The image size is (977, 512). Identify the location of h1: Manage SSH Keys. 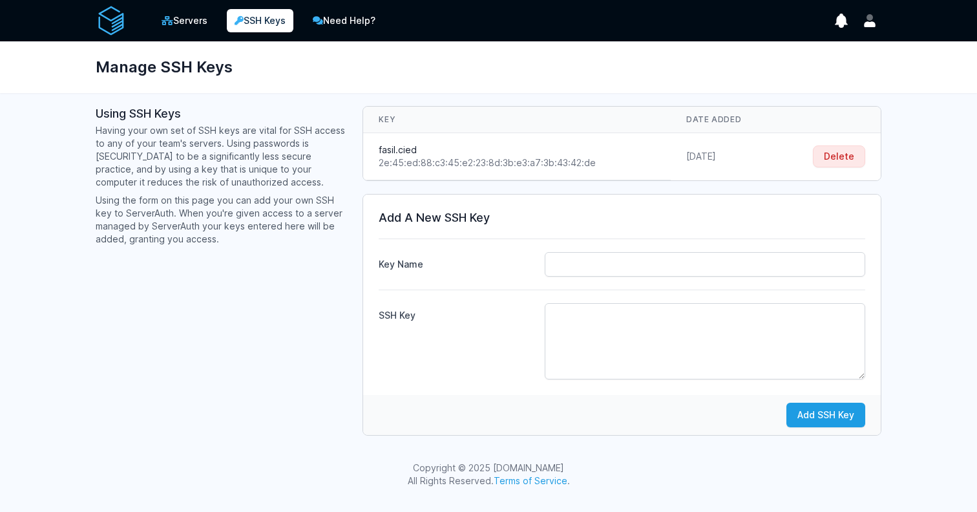
(164, 67).